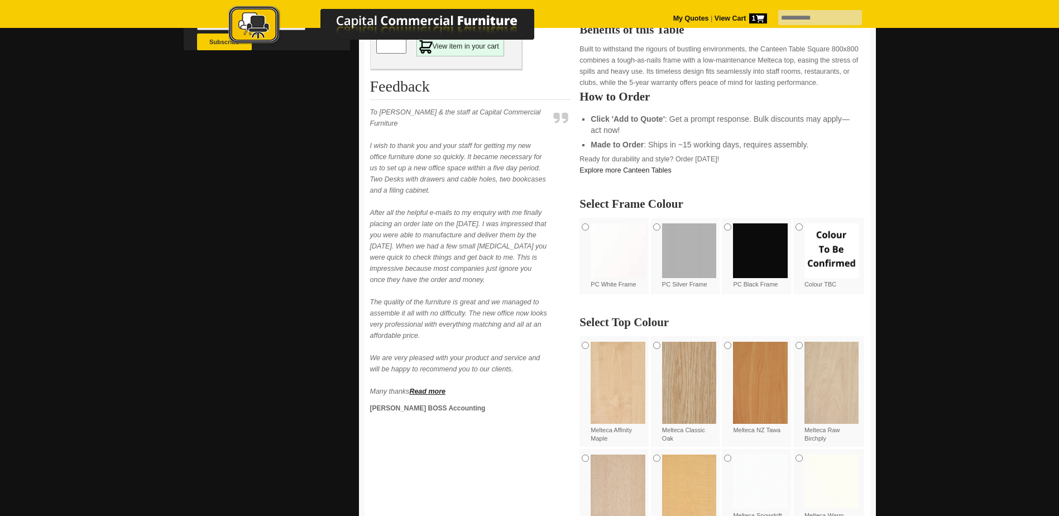 The width and height of the screenshot is (1059, 516). Describe the element at coordinates (760, 382) in the screenshot. I see `img: Melteca NZ Tawa` at that location.